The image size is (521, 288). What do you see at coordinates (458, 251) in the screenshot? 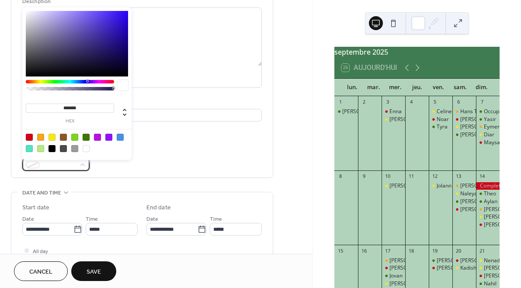
I see `div: 20` at bounding box center [458, 251].